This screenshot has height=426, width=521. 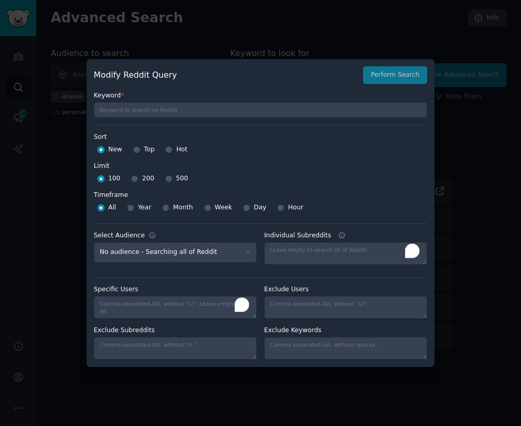 I want to click on span: 200, so click(x=148, y=179).